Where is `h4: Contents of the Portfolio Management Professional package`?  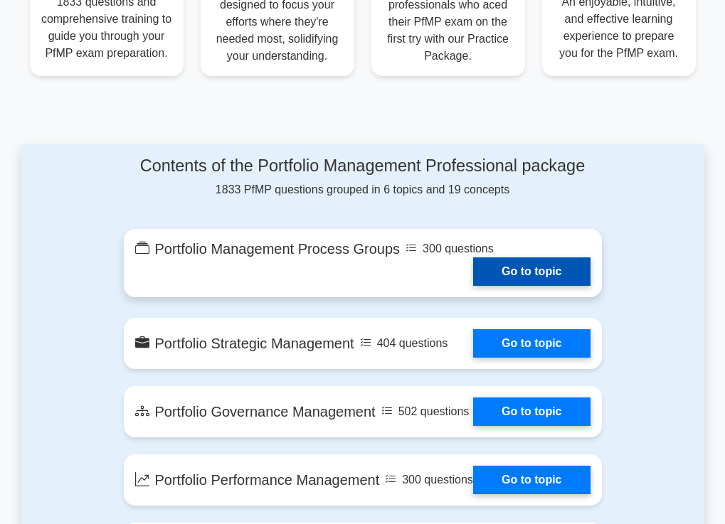
h4: Contents of the Portfolio Management Professional package is located at coordinates (363, 166).